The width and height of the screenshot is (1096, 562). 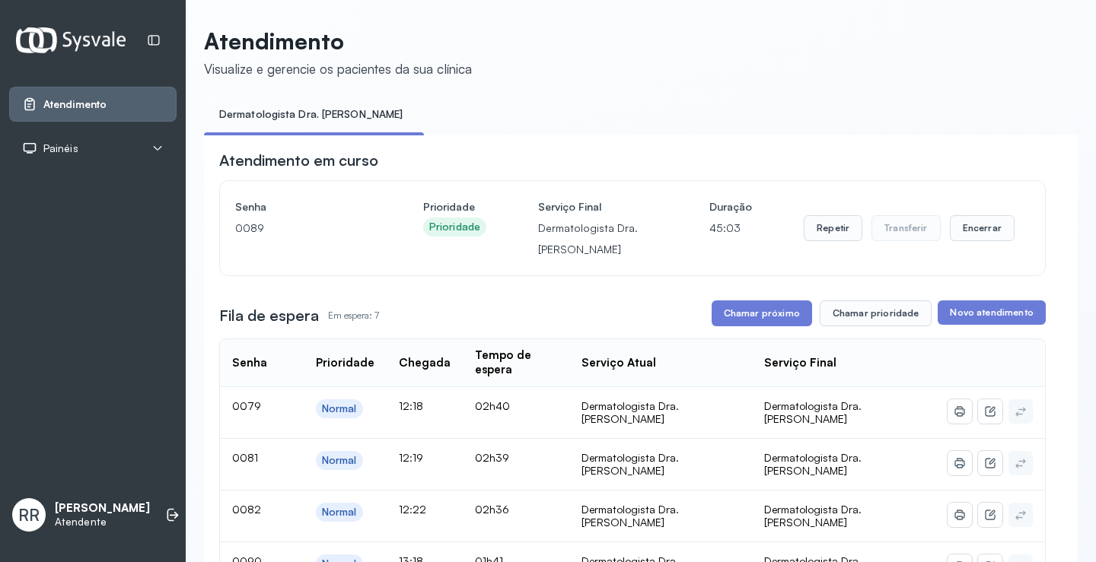 I want to click on span: Painéis, so click(x=61, y=148).